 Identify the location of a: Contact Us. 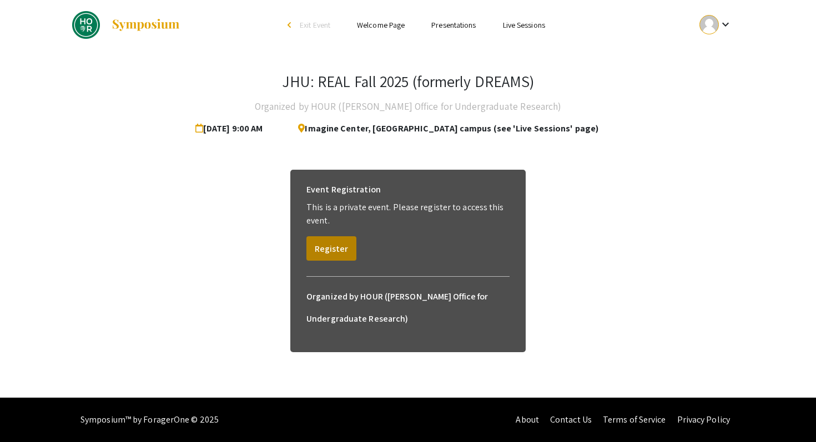
(570, 420).